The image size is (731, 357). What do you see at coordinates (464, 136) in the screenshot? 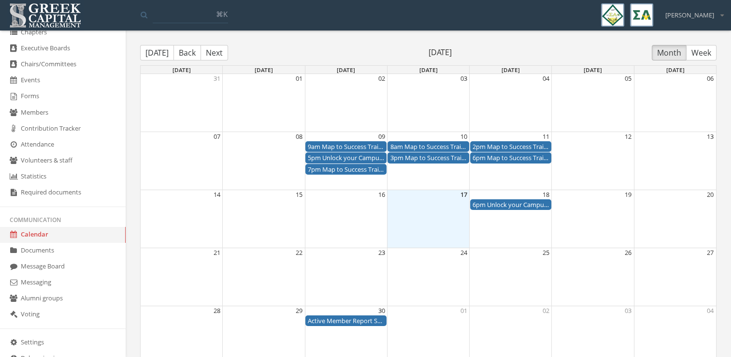
I see `button: 10` at bounding box center [464, 136].